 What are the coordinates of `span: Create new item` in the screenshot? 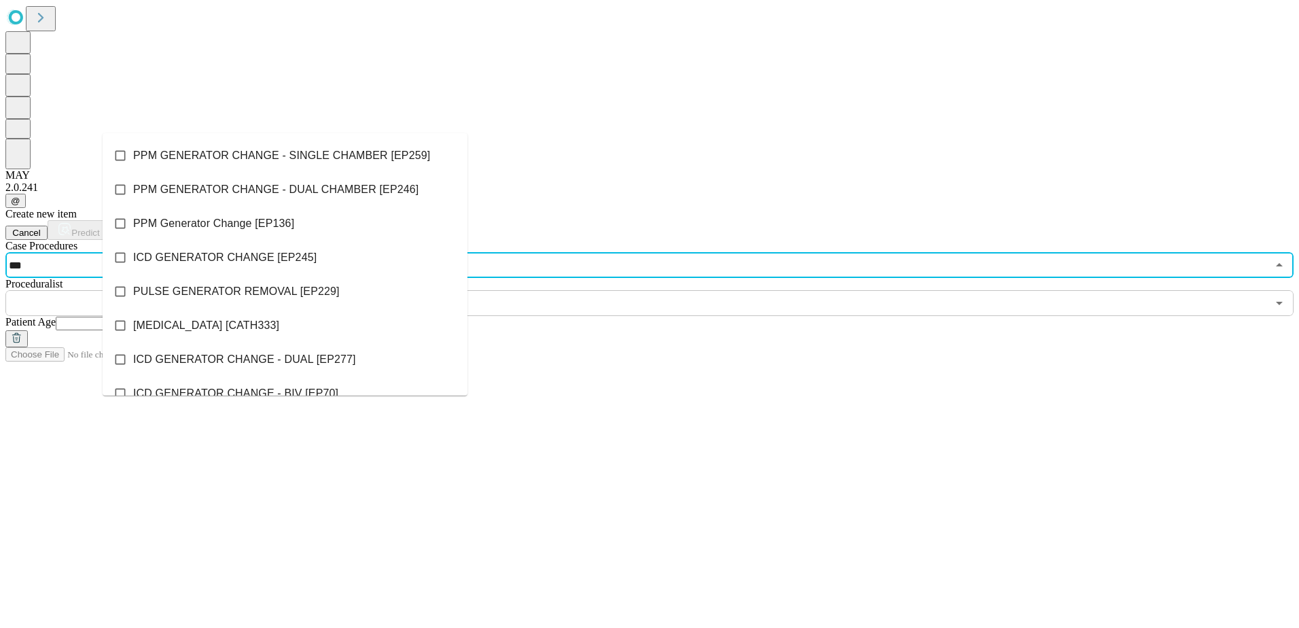 It's located at (41, 213).